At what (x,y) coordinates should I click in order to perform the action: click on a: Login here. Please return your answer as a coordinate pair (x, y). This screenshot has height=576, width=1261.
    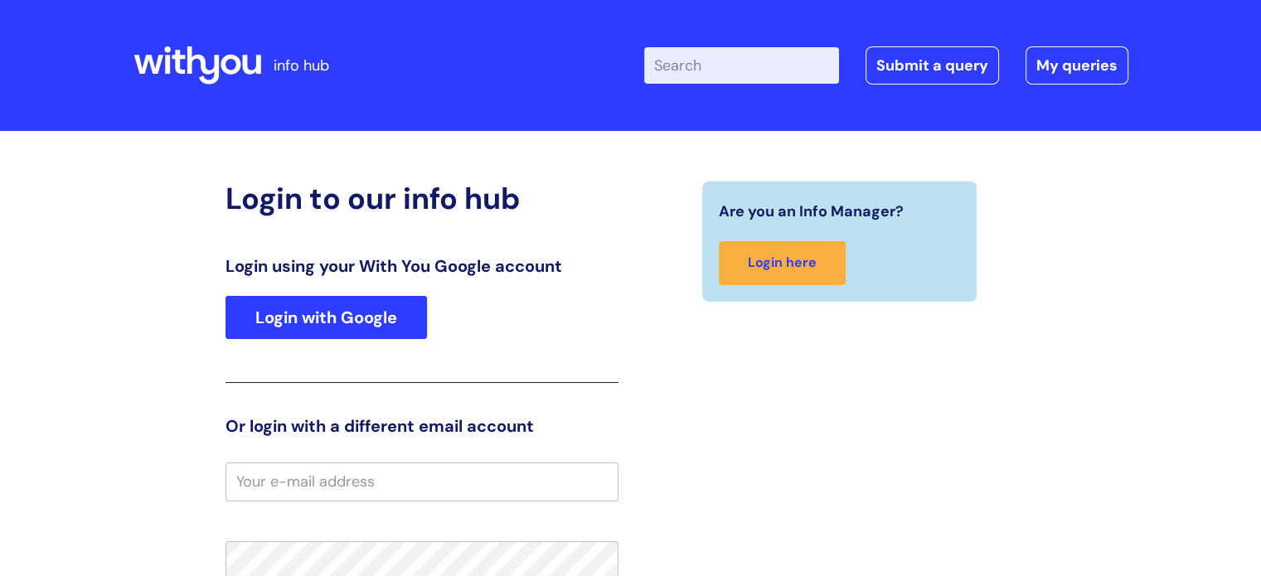
    Looking at the image, I should click on (782, 263).